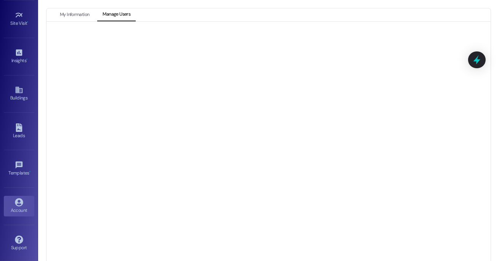 This screenshot has height=261, width=499. Describe the element at coordinates (19, 94) in the screenshot. I see `a: Buildings` at that location.